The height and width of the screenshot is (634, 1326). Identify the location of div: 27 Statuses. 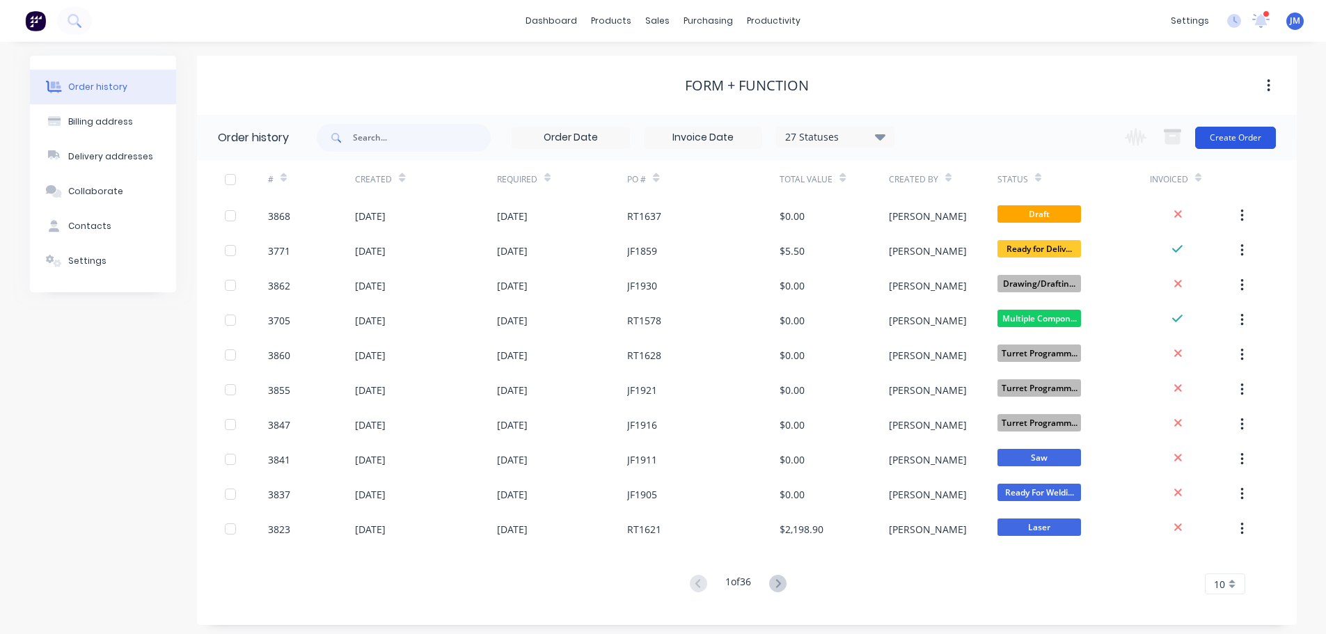
(835, 137).